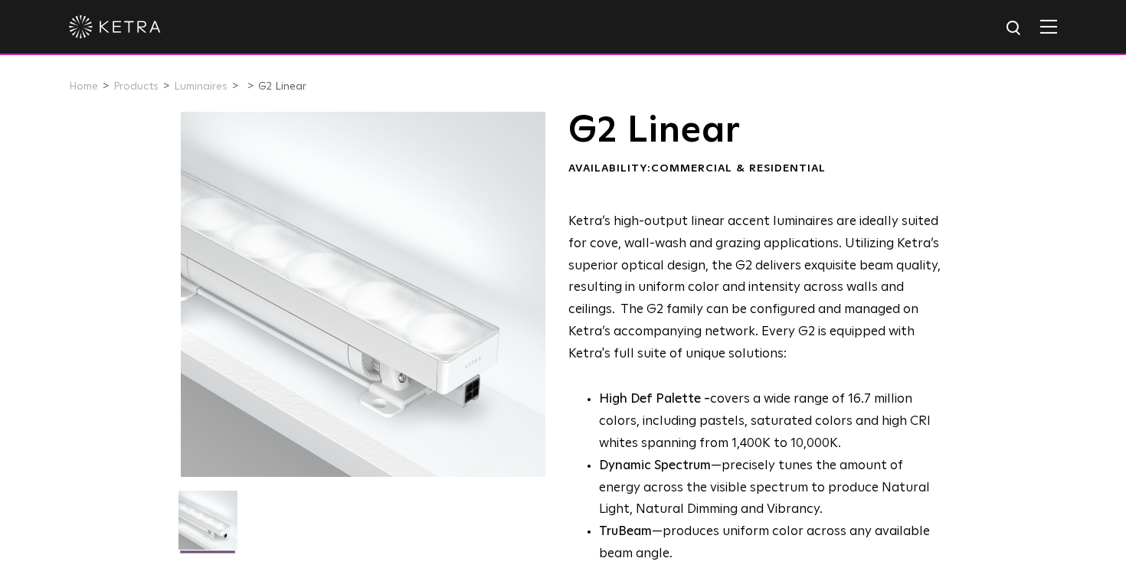  Describe the element at coordinates (83, 87) in the screenshot. I see `a: Home` at that location.